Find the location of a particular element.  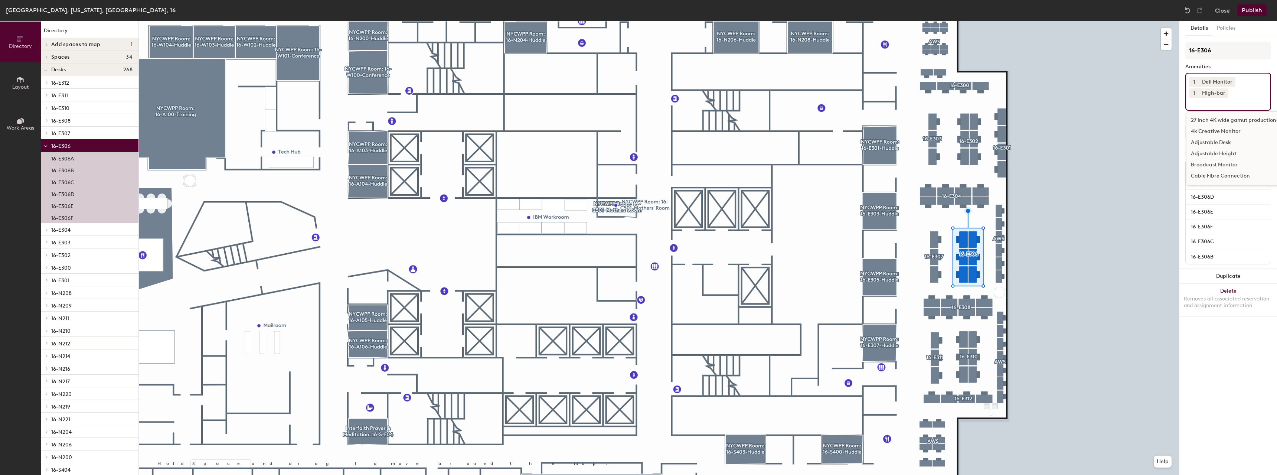

div: Removes all associated reservation and assignment information is located at coordinates (1228, 302).